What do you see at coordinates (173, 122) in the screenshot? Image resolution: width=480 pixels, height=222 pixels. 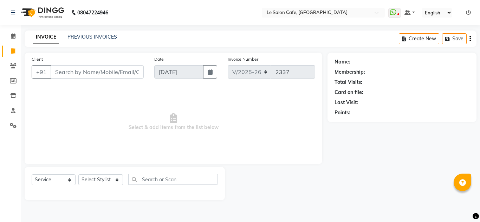 I see `span: Select & add items from the list below` at bounding box center [173, 122].